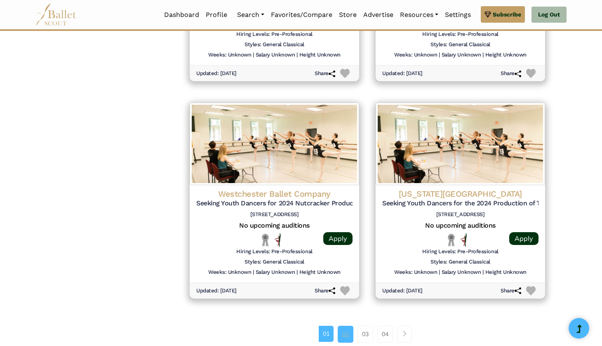 The width and height of the screenshot is (602, 346). Describe the element at coordinates (365, 334) in the screenshot. I see `a: 03` at that location.